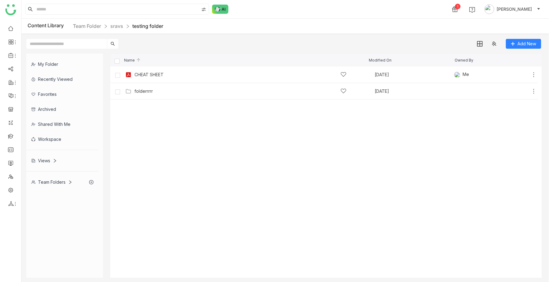 The image size is (549, 282). Describe the element at coordinates (62, 79) in the screenshot. I see `div: Recently Viewed` at that location.